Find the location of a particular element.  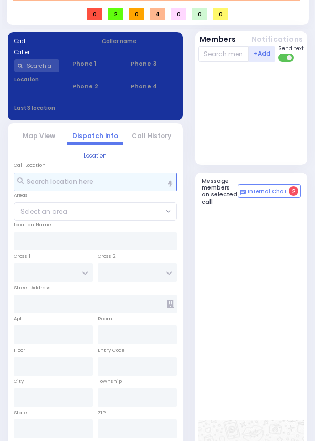

input: Search member is located at coordinates (224, 54).